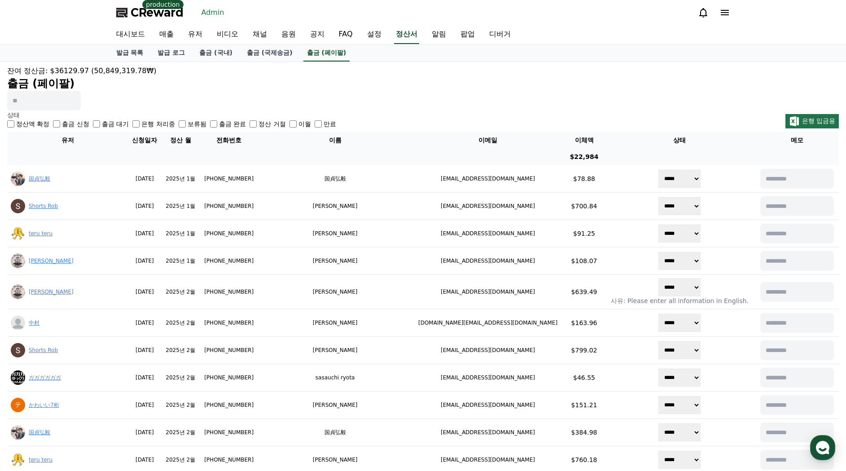  I want to click on label: 은행 처리중, so click(158, 124).